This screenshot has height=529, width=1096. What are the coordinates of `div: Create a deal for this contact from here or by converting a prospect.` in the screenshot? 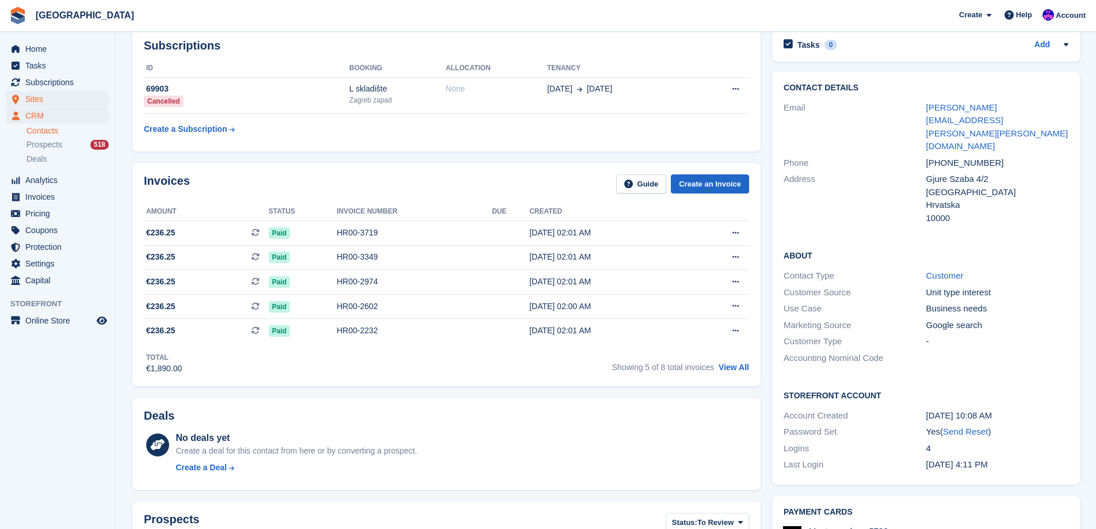 It's located at (296, 451).